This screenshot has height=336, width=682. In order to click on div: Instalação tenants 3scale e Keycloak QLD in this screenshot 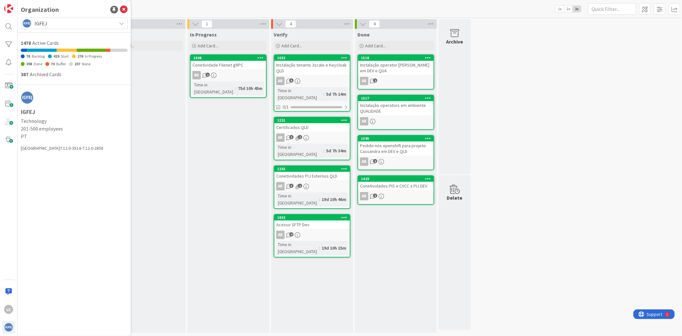, I will do `click(312, 68)`.